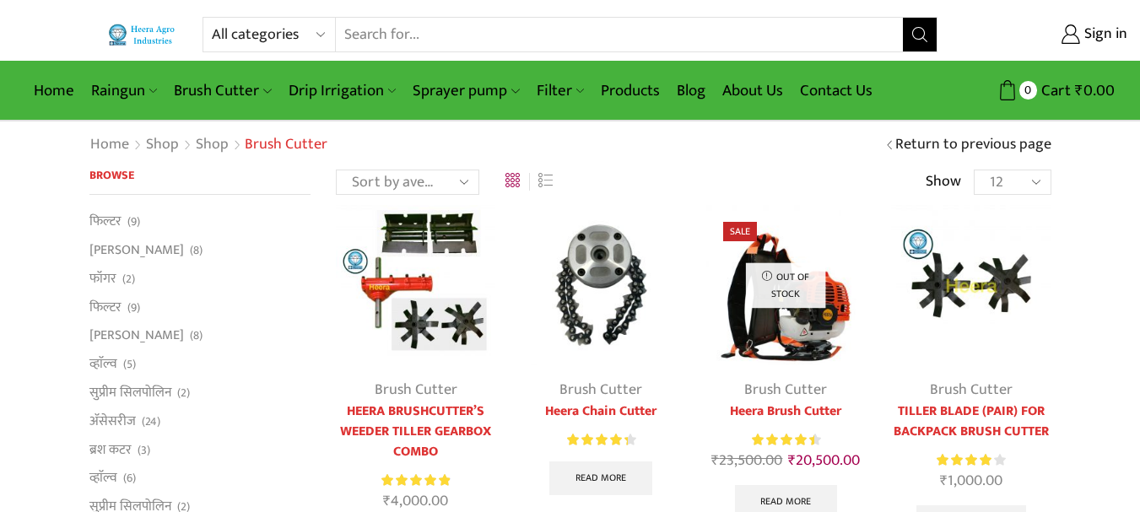  I want to click on select: Shop order, so click(408, 182).